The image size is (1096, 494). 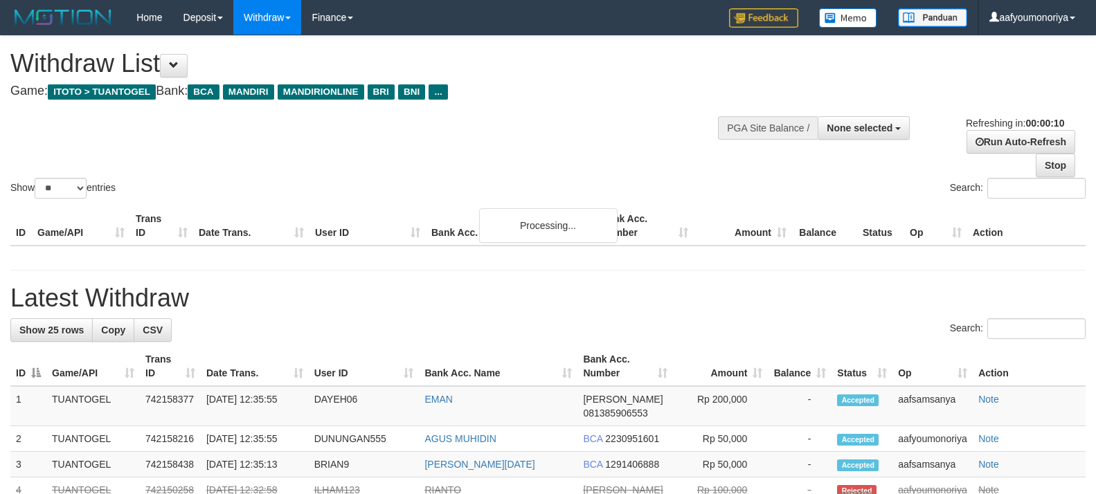 I want to click on th: Trans ID: activate to sort column ascending, so click(x=170, y=366).